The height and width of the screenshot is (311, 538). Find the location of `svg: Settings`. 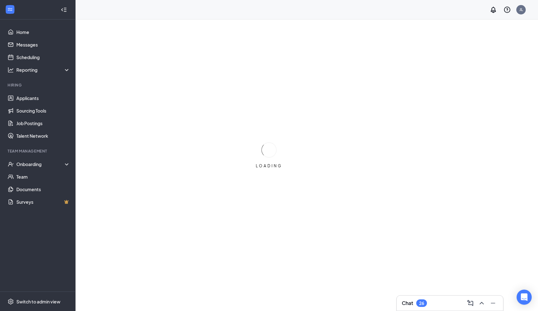

svg: Settings is located at coordinates (11, 302).